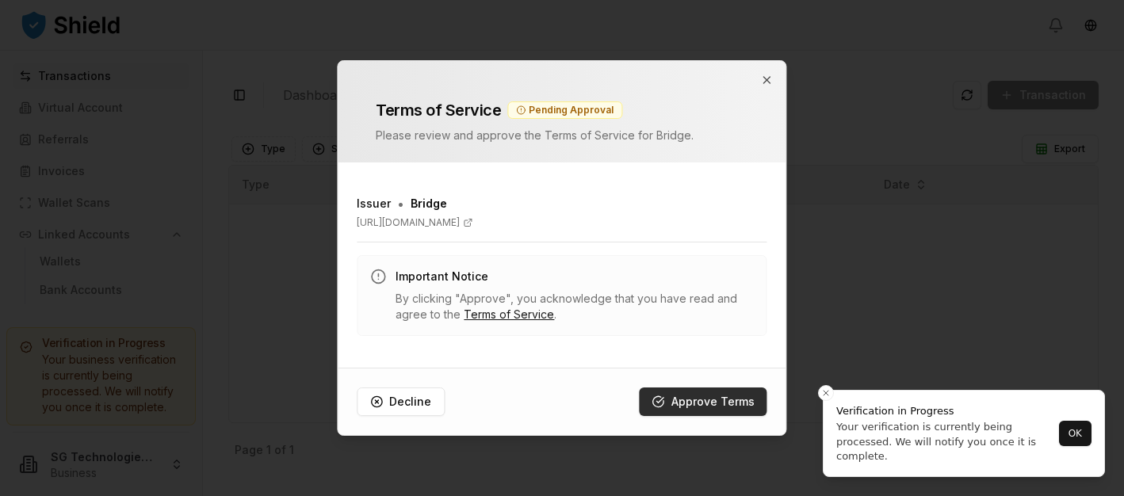 The width and height of the screenshot is (1124, 496). What do you see at coordinates (703, 402) in the screenshot?
I see `button: Approve Terms` at bounding box center [703, 402].